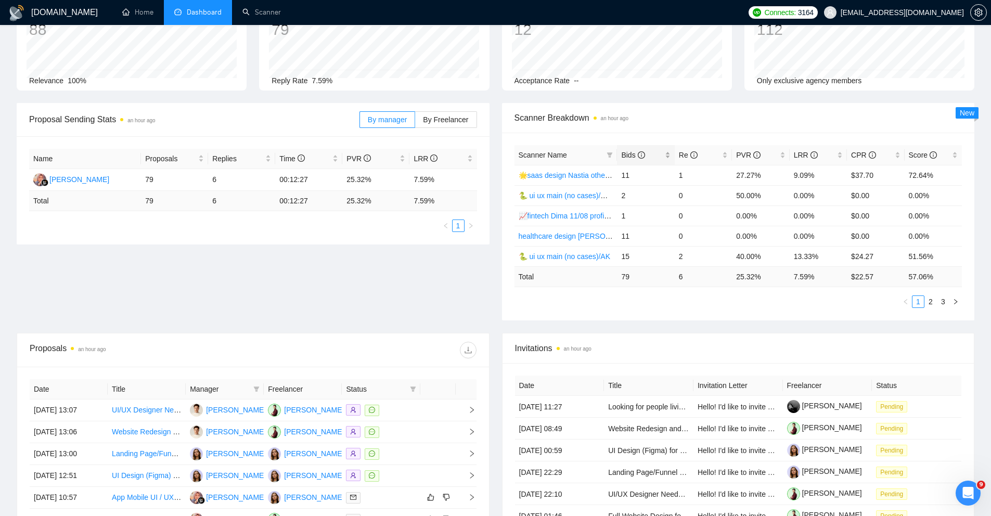 Image resolution: width=991 pixels, height=516 pixels. Describe the element at coordinates (760, 195) in the screenshot. I see `td: 50.00%` at that location.